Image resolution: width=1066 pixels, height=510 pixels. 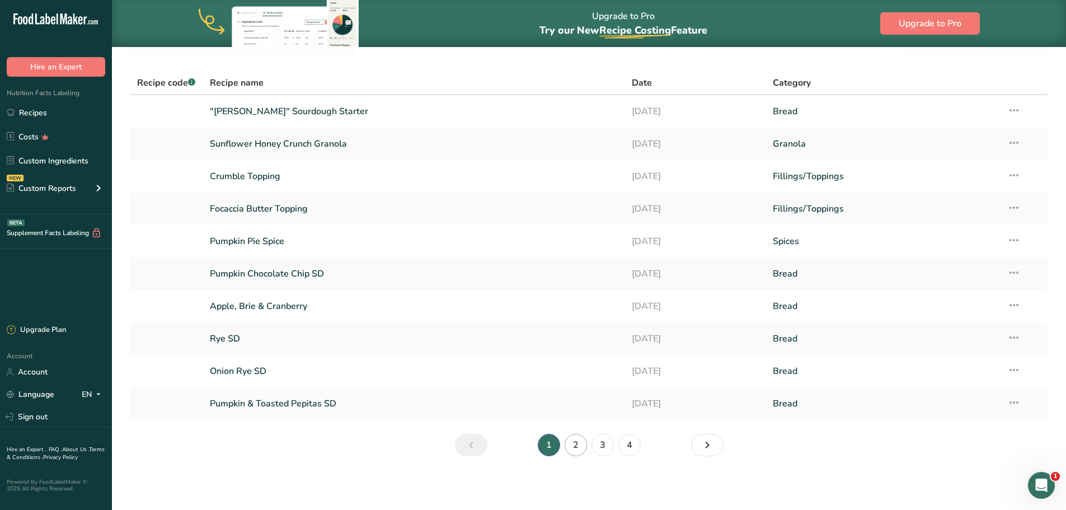 I want to click on div: NEW, so click(x=15, y=178).